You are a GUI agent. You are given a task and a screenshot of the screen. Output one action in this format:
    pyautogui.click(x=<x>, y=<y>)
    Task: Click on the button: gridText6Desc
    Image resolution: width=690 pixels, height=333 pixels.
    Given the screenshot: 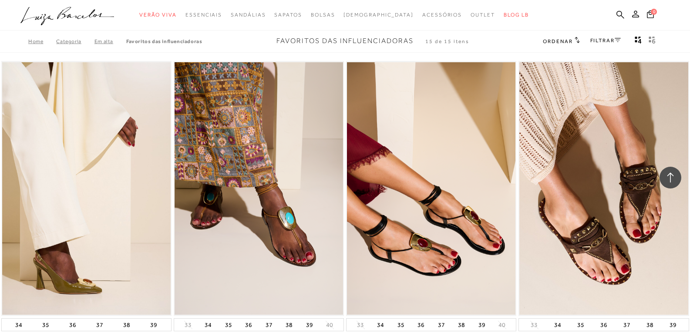 What is the action you would take?
    pyautogui.click(x=652, y=41)
    